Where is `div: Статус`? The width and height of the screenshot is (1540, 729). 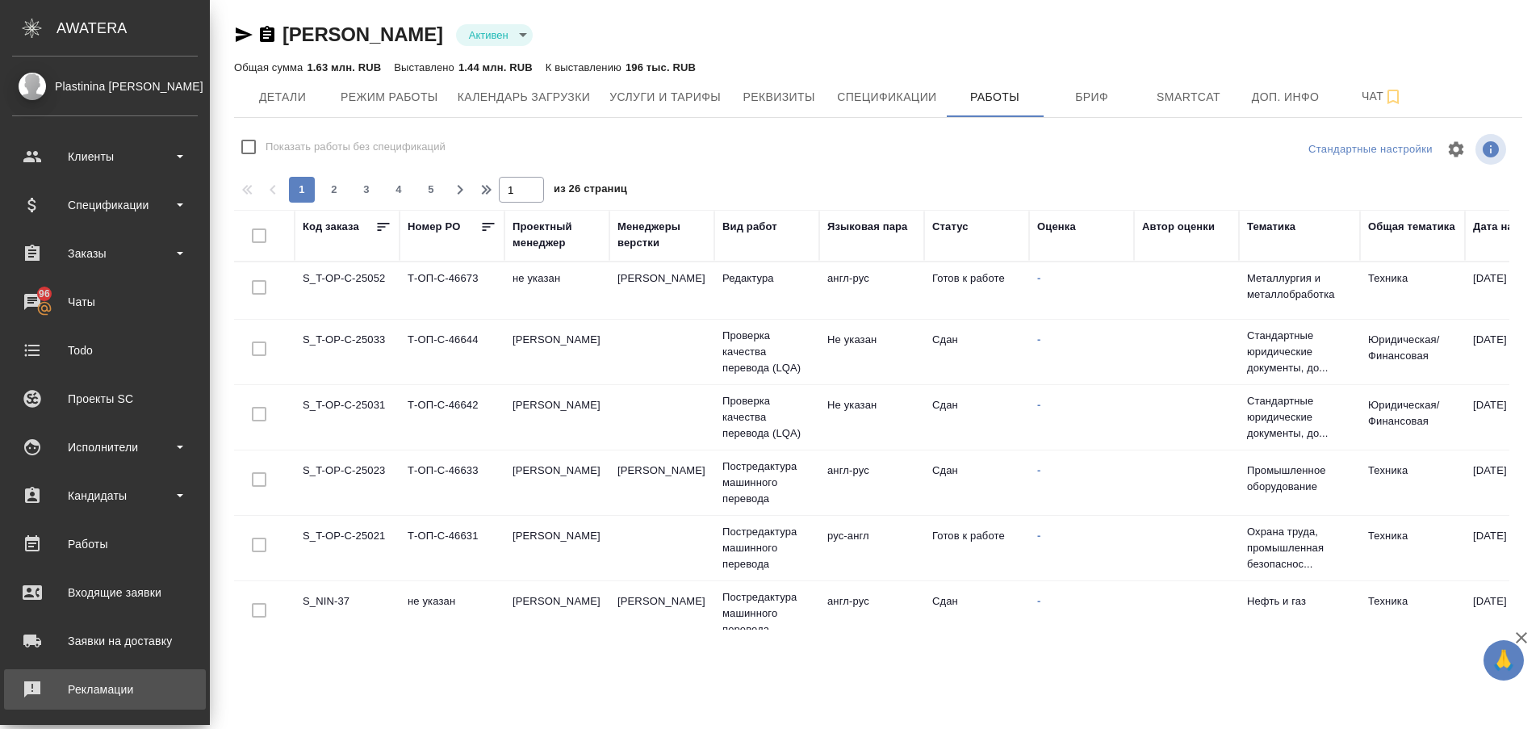 div: Статус is located at coordinates (950, 227).